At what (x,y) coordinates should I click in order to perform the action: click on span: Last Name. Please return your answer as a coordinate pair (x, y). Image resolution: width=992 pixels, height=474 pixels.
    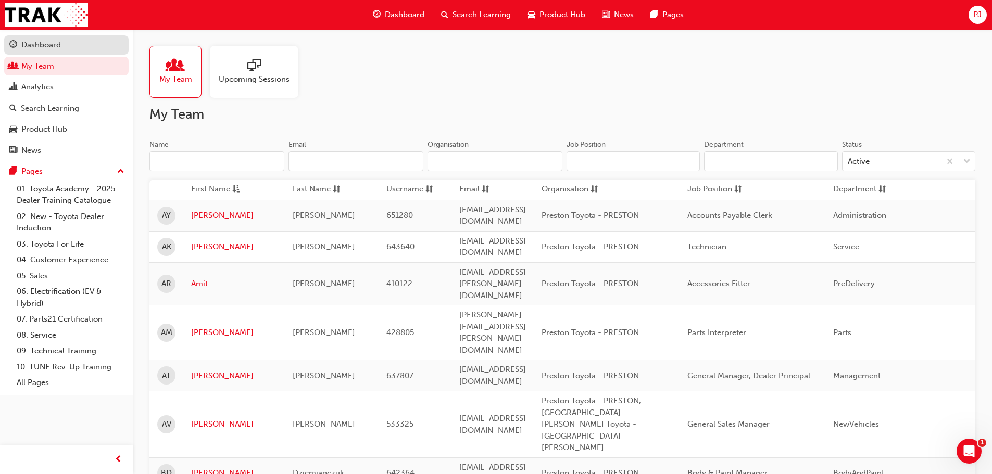
    Looking at the image, I should click on (311, 189).